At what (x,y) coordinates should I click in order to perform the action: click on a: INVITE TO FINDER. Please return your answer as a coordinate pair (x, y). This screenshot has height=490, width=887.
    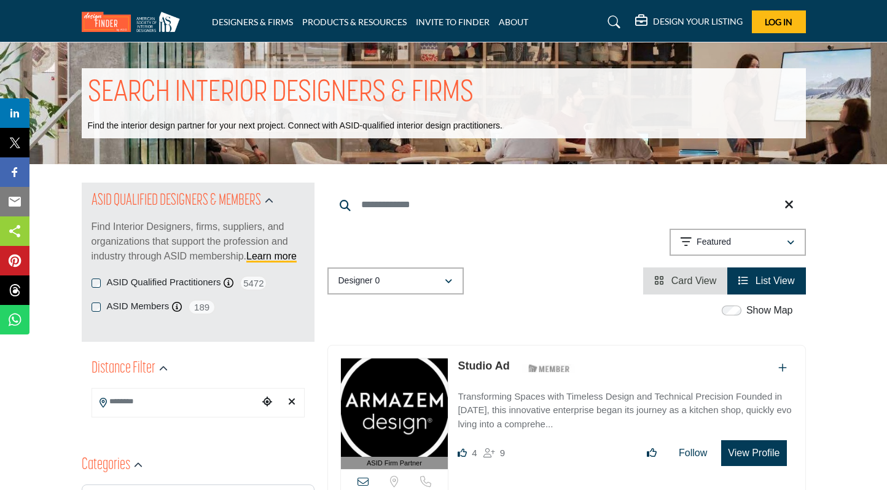
    Looking at the image, I should click on (453, 22).